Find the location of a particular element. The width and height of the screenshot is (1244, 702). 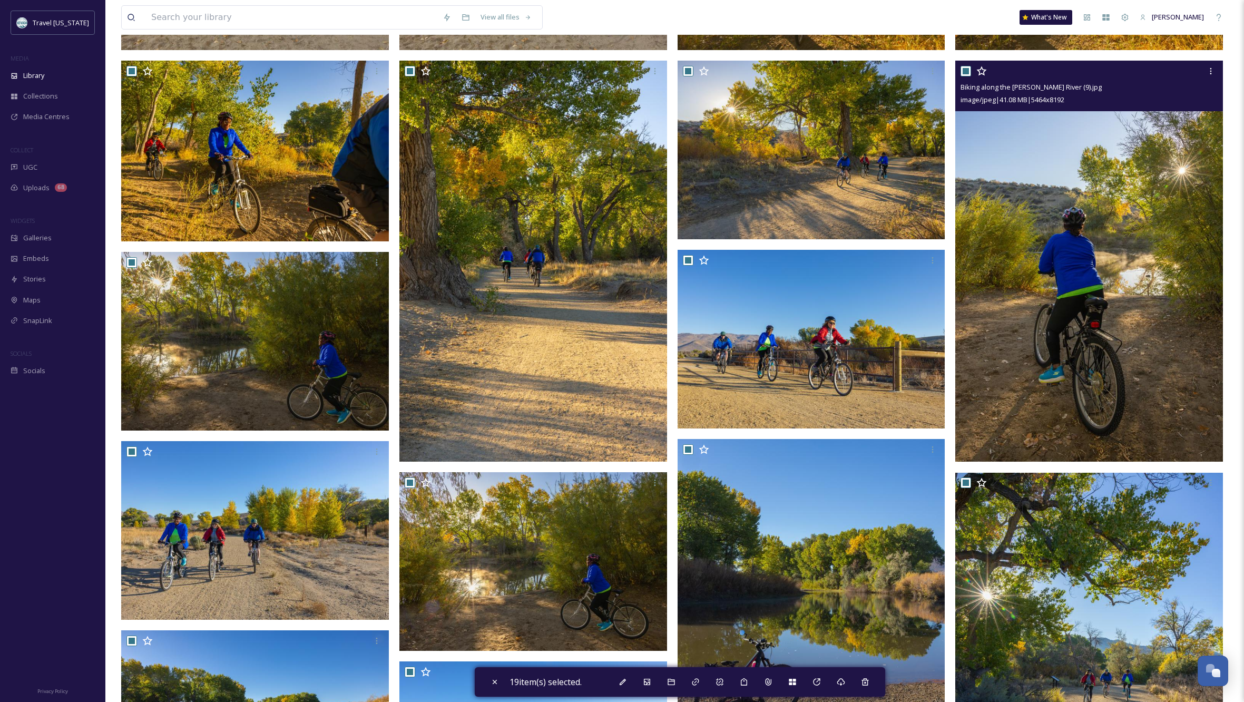

span: Galleries is located at coordinates (37, 238).